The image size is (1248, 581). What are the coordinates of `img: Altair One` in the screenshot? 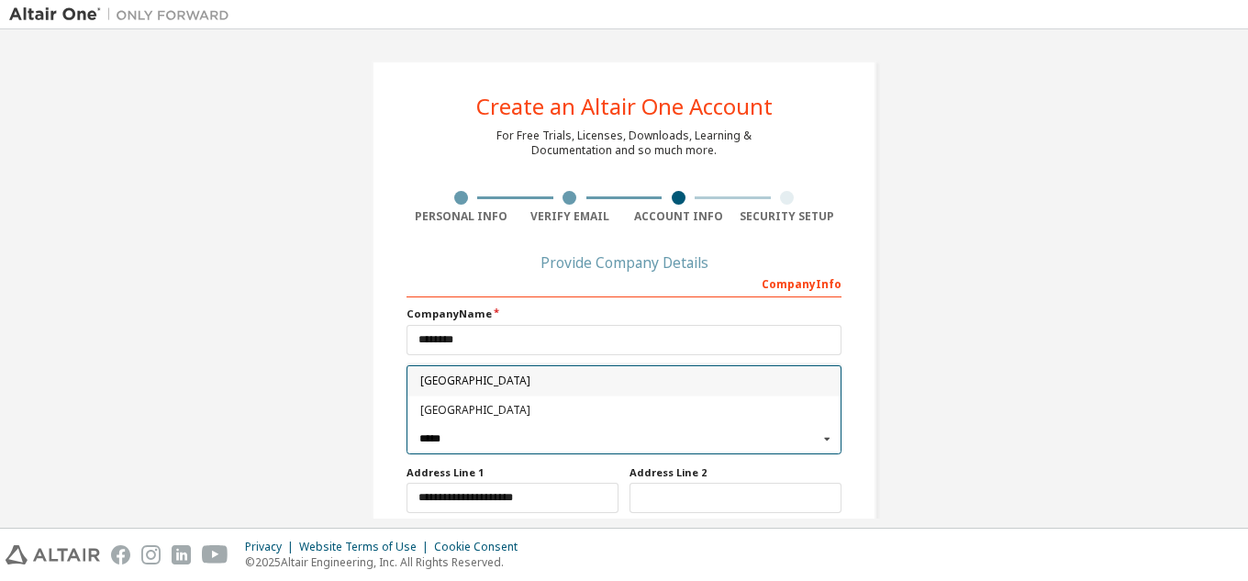 It's located at (124, 15).